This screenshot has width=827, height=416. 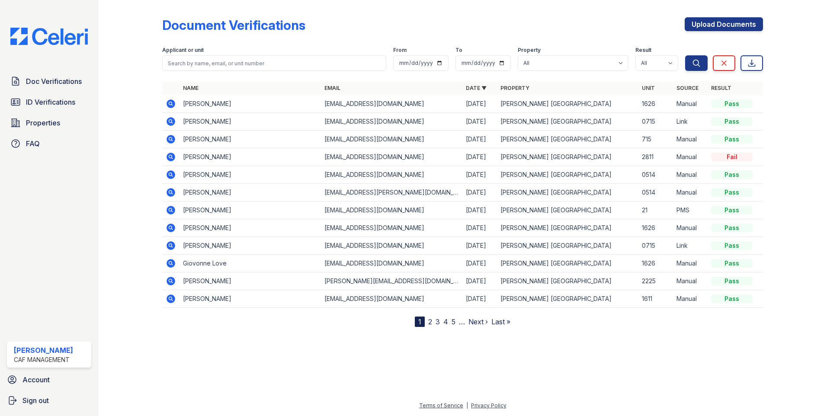 What do you see at coordinates (721, 88) in the screenshot?
I see `a: Result` at bounding box center [721, 88].